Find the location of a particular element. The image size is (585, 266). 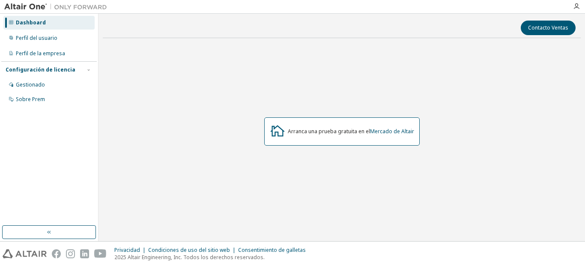

div: Privacidad is located at coordinates (131, 250).